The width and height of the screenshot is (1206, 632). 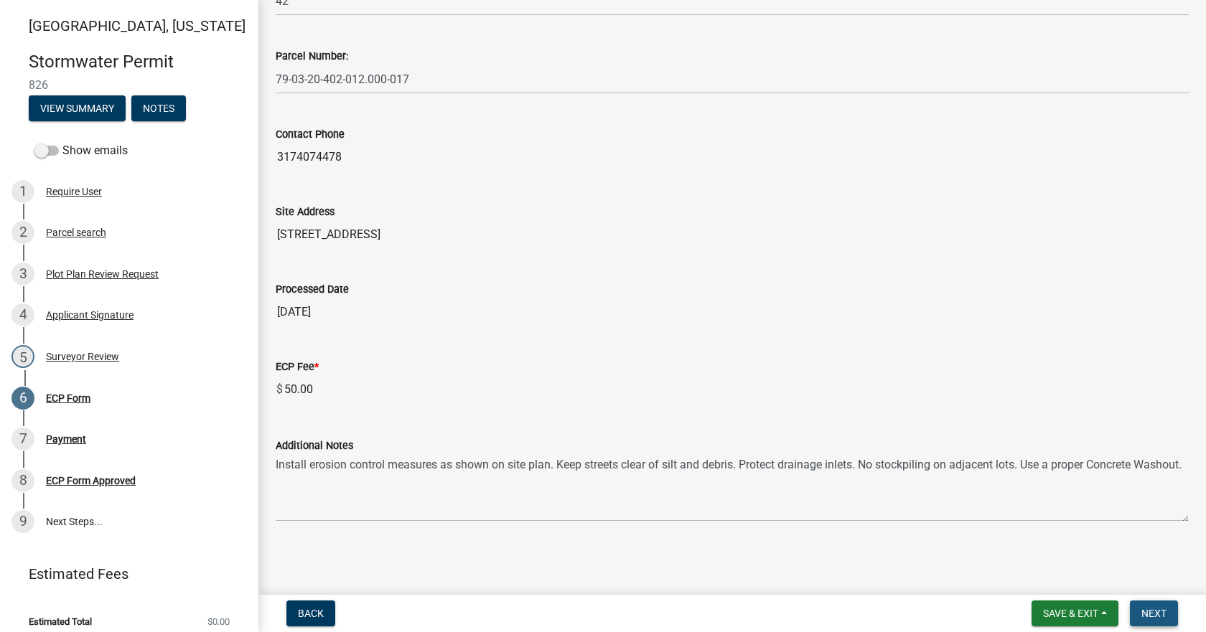 I want to click on label: ECP Fee, so click(x=297, y=368).